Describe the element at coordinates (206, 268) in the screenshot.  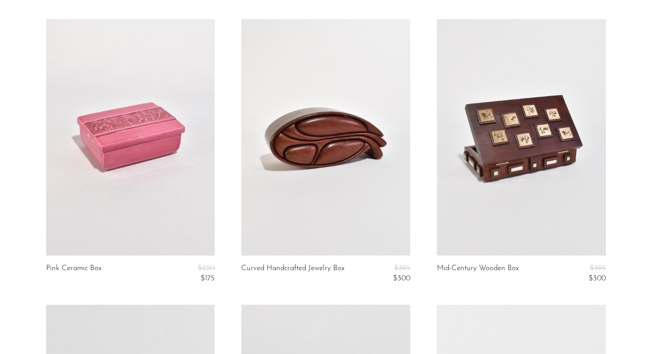
I see `span: $220` at that location.